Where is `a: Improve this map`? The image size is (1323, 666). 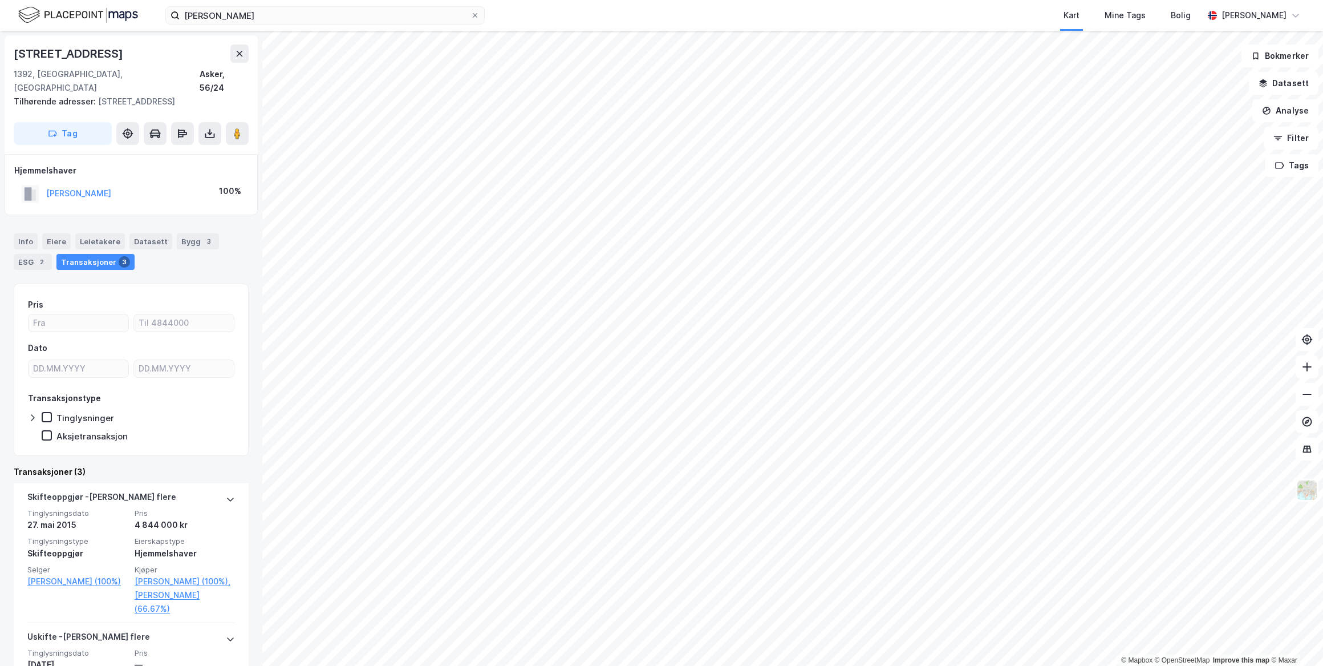 a: Improve this map is located at coordinates (1241, 660).